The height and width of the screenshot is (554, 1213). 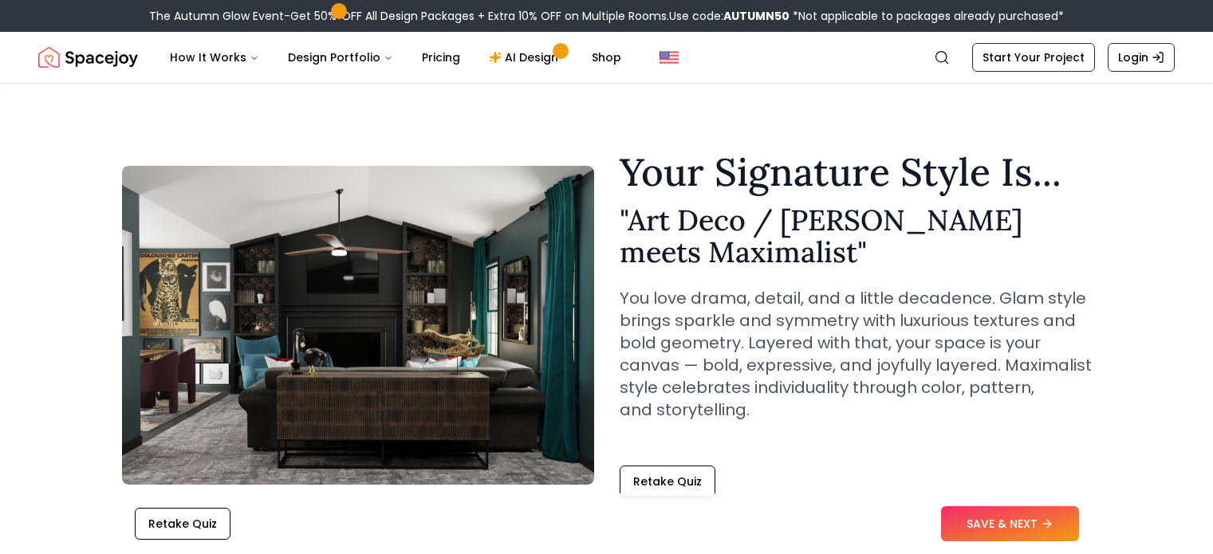 What do you see at coordinates (215, 57) in the screenshot?
I see `button: How It Works` at bounding box center [215, 57].